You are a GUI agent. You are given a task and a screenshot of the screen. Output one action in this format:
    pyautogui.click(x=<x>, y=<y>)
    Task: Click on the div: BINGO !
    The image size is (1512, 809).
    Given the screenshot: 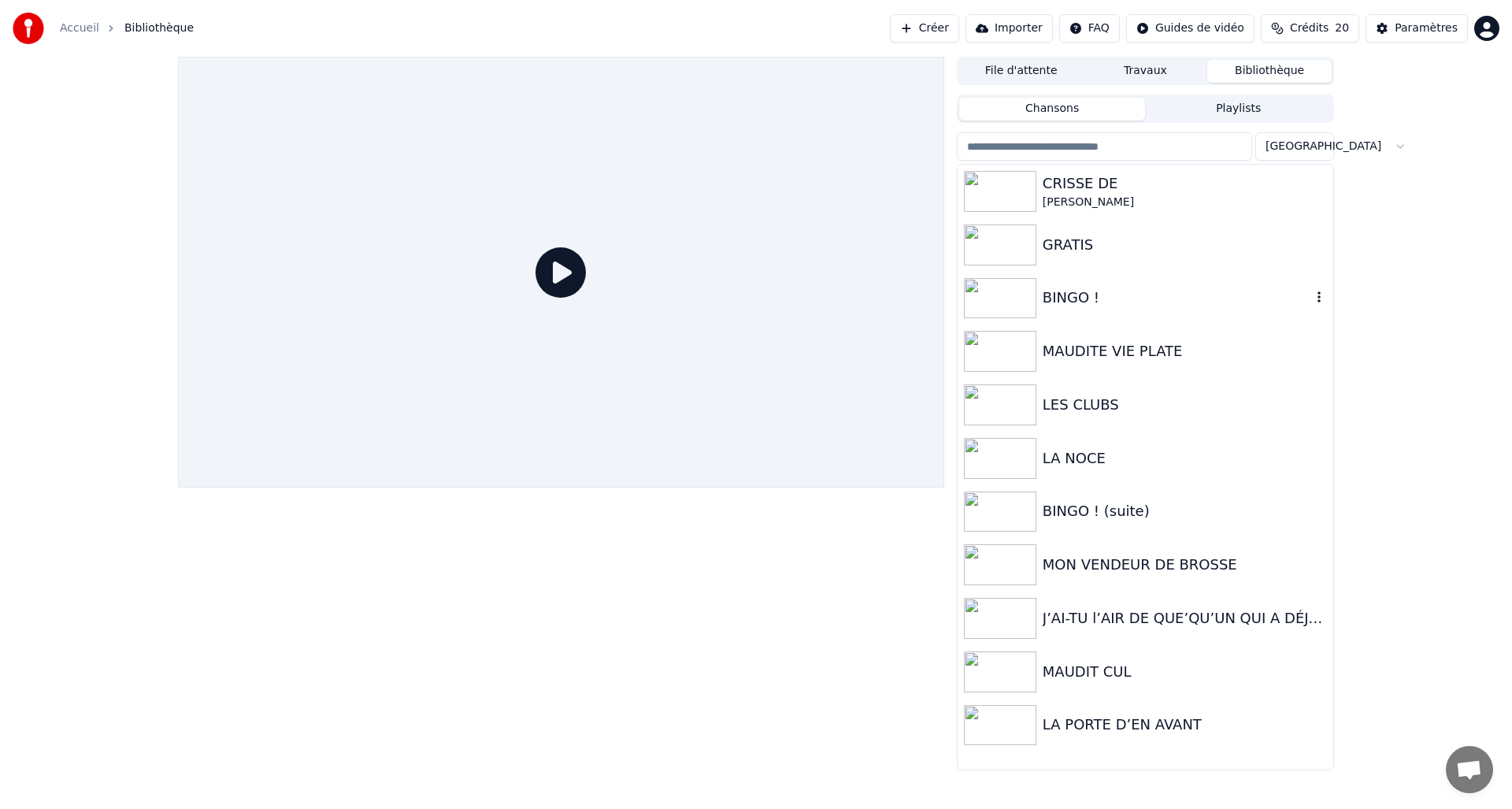 What is the action you would take?
    pyautogui.click(x=1177, y=297)
    